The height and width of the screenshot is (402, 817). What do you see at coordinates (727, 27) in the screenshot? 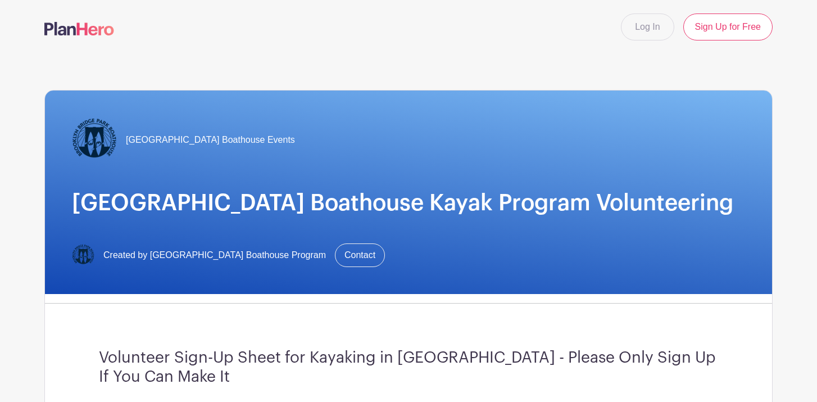
I see `a: Sign Up for Free` at bounding box center [727, 27].